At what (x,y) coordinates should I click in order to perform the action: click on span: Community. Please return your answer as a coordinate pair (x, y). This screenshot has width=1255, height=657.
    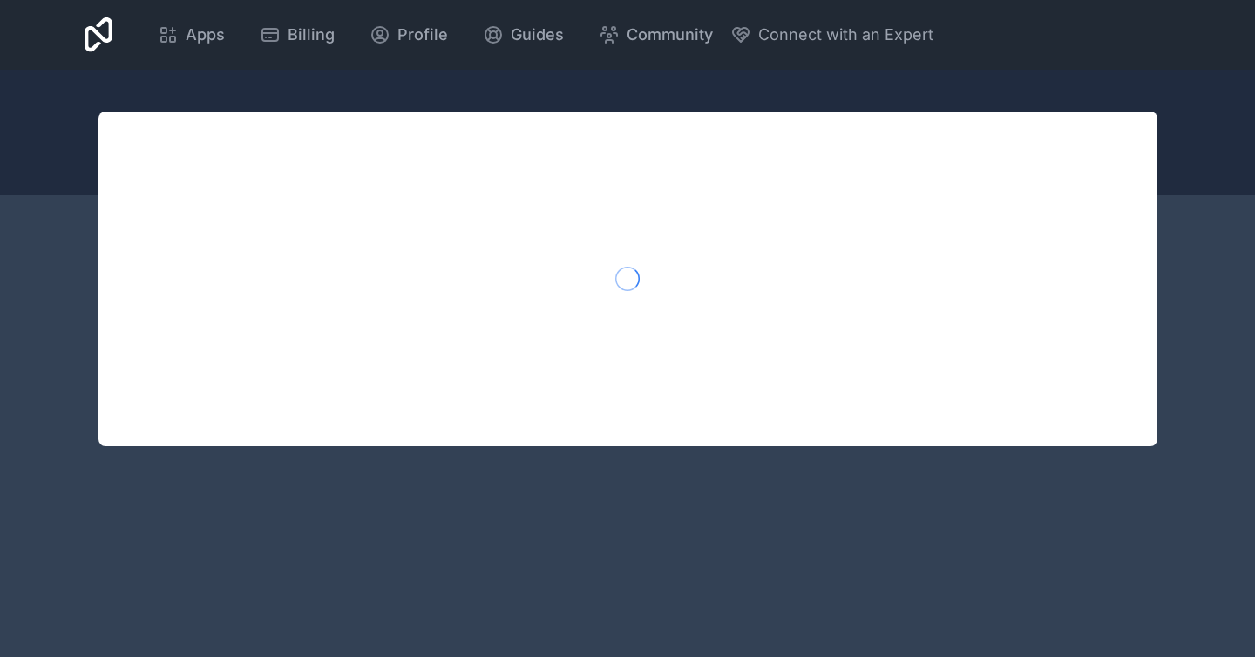
    Looking at the image, I should click on (669, 35).